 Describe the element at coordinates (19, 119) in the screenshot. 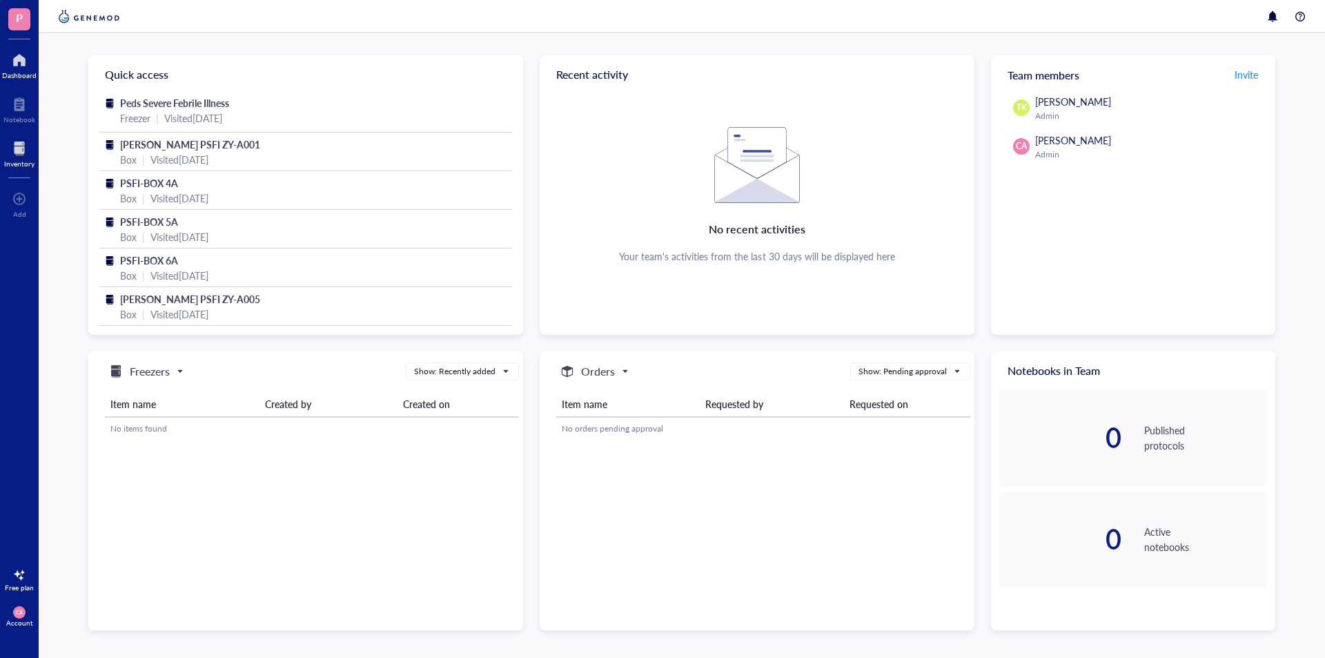

I see `div: Notebook` at that location.